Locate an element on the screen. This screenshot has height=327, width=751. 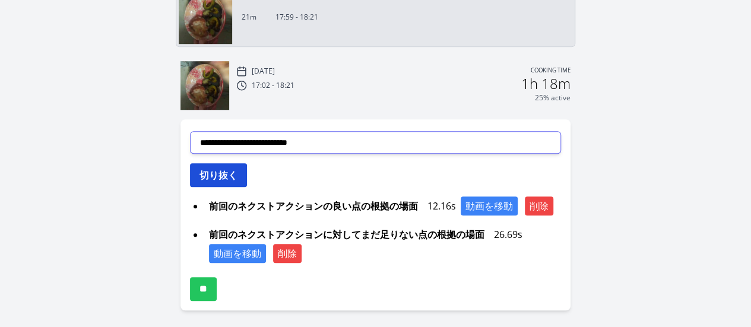
span: 前回のネクストアクションの良い点の根拠の場面 is located at coordinates (313, 206).